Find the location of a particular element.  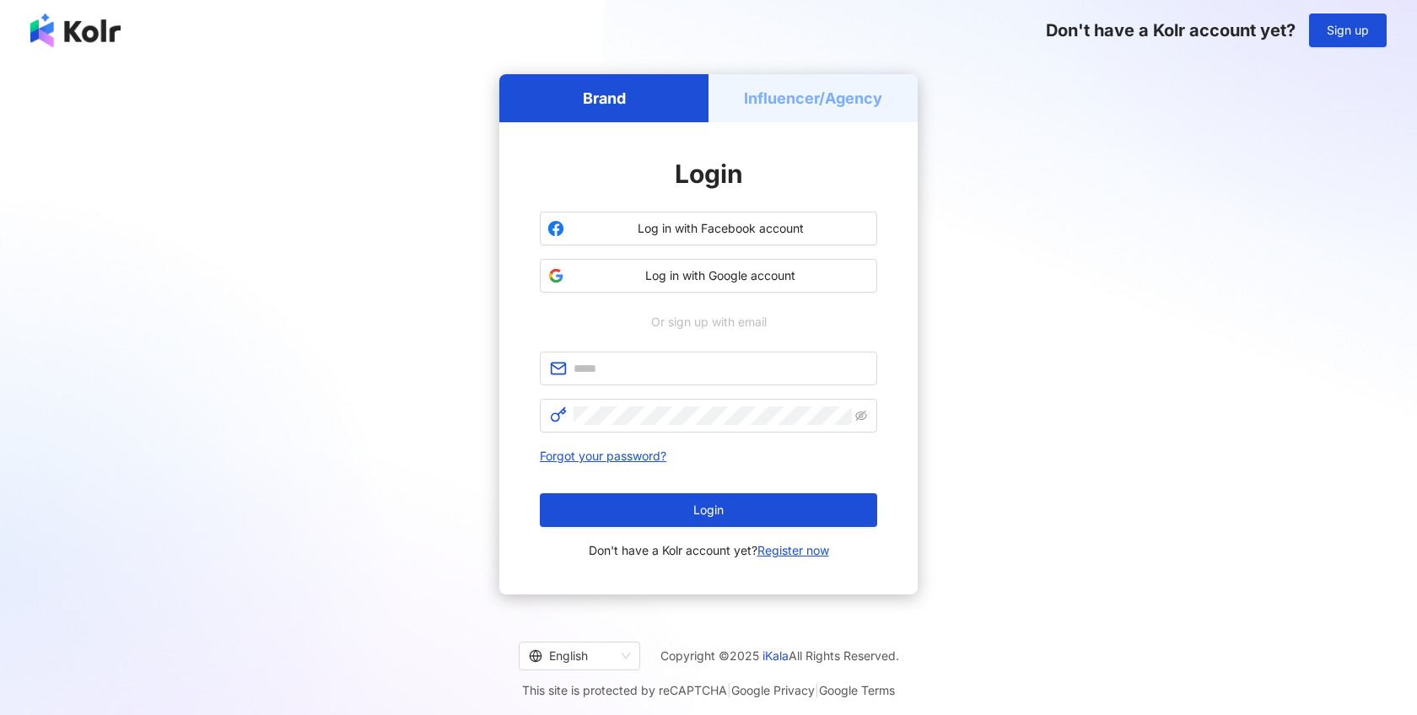

div: English is located at coordinates (572, 656).